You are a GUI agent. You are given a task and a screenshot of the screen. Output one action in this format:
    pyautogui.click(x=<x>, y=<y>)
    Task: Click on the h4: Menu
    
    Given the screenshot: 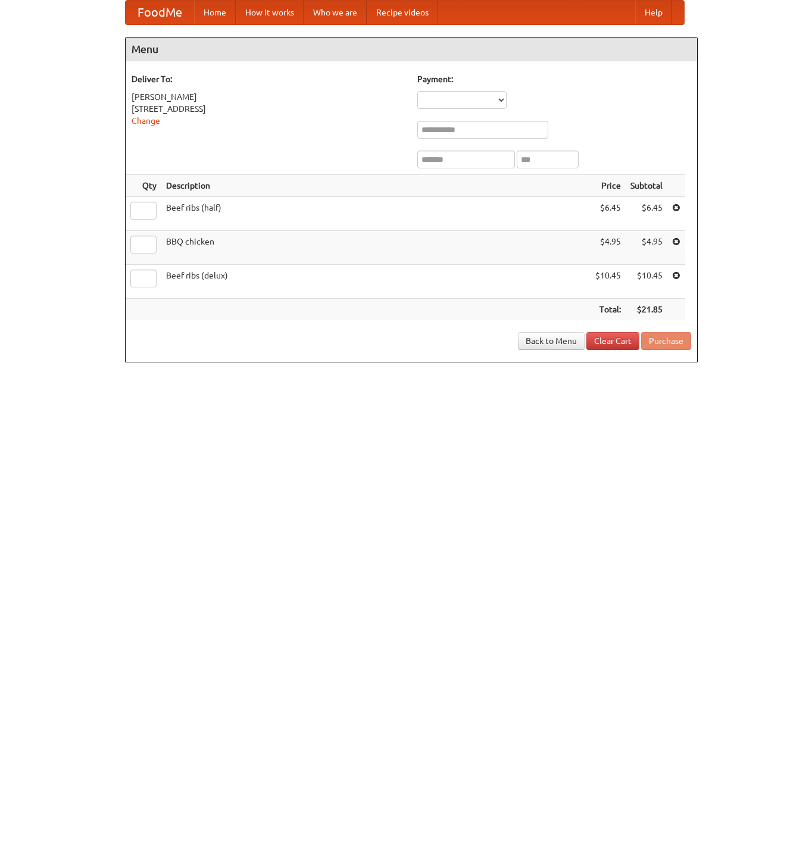 What is the action you would take?
    pyautogui.click(x=411, y=49)
    